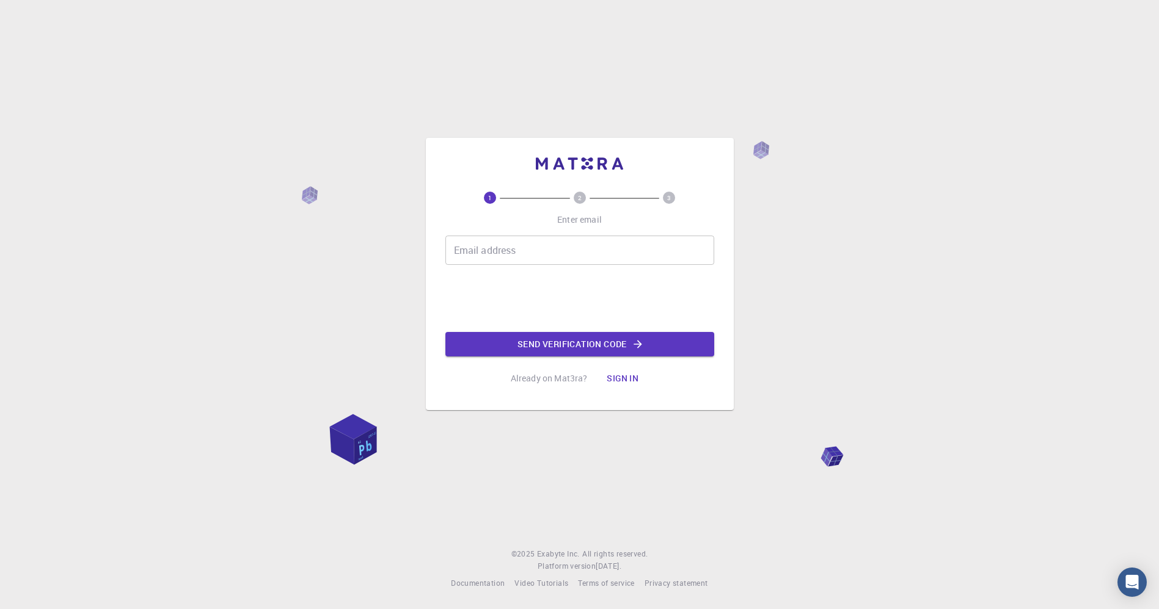 This screenshot has height=609, width=1159. I want to click on div: Open Intercom Messenger, so click(1132, 583).